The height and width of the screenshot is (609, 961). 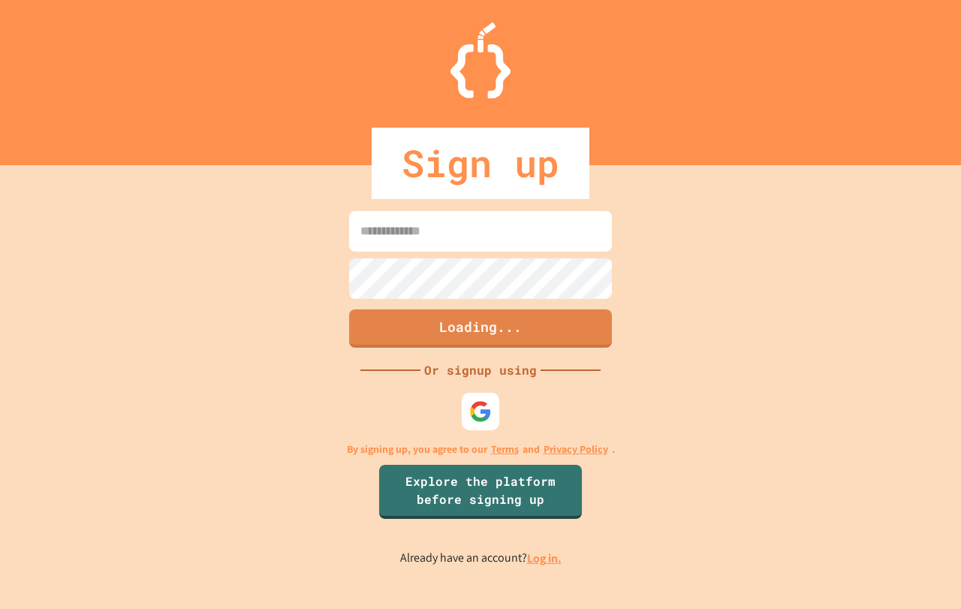 What do you see at coordinates (505, 449) in the screenshot?
I see `a: Terms` at bounding box center [505, 449].